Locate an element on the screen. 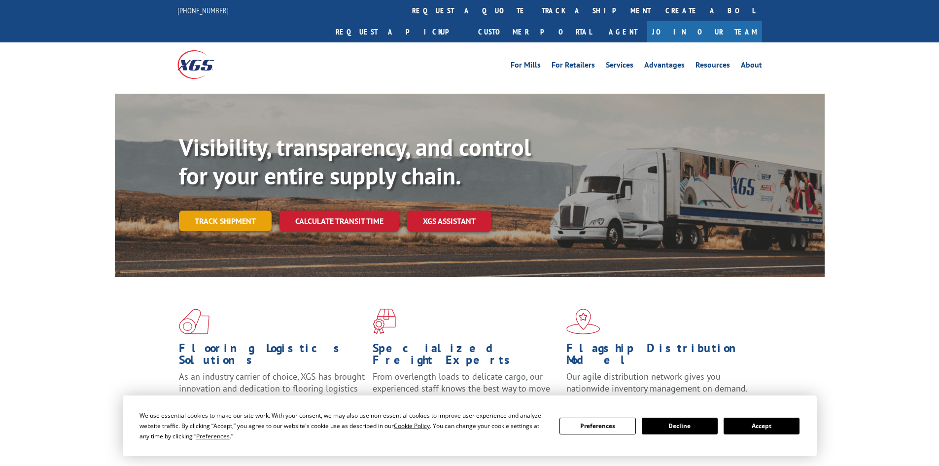 The image size is (939, 466). a: Services is located at coordinates (619, 67).